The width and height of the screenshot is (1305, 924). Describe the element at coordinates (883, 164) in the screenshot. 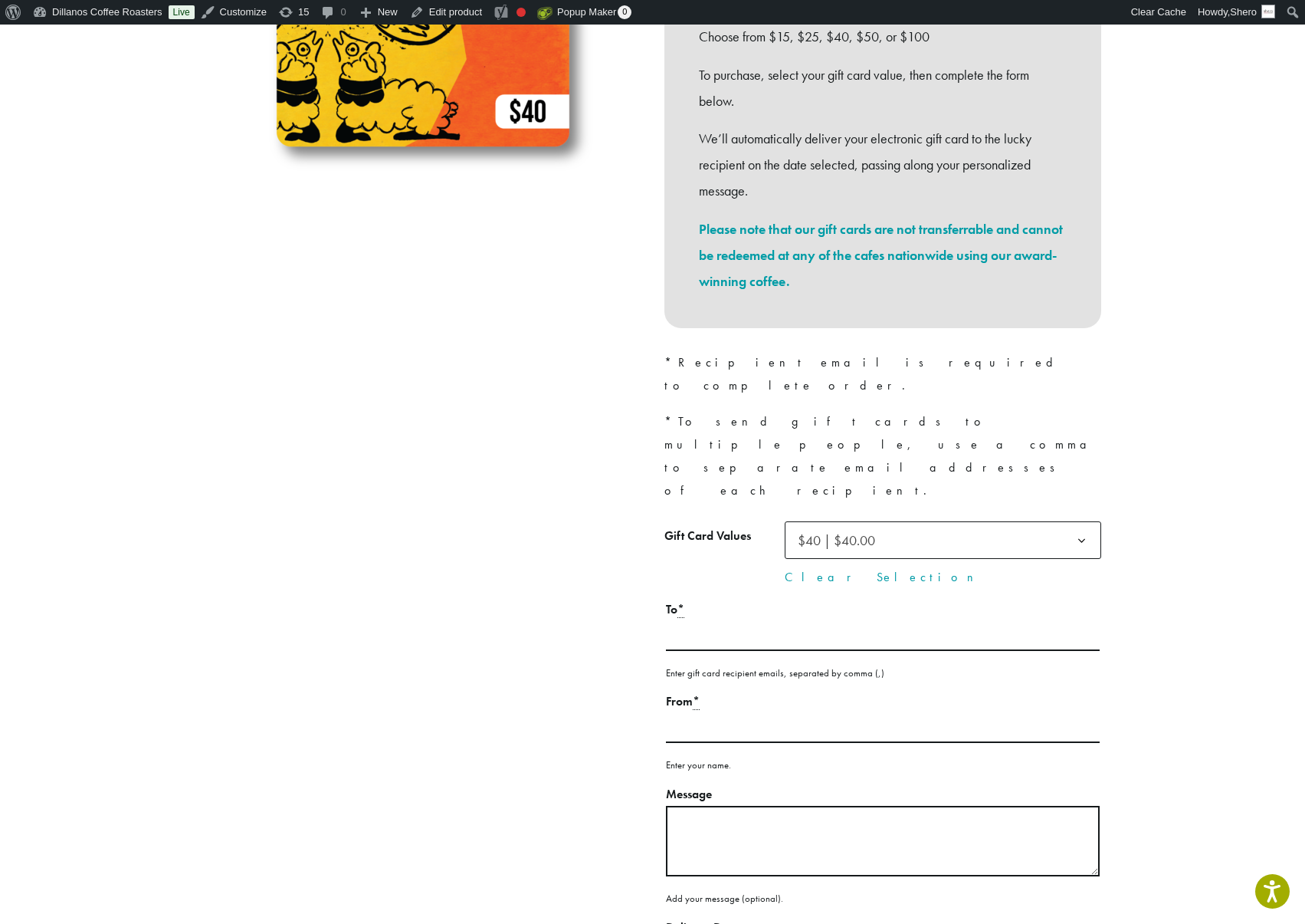

I see `p: We’ll automatically deliver your electronic gift card to the lucky recipient on the date selected...` at that location.